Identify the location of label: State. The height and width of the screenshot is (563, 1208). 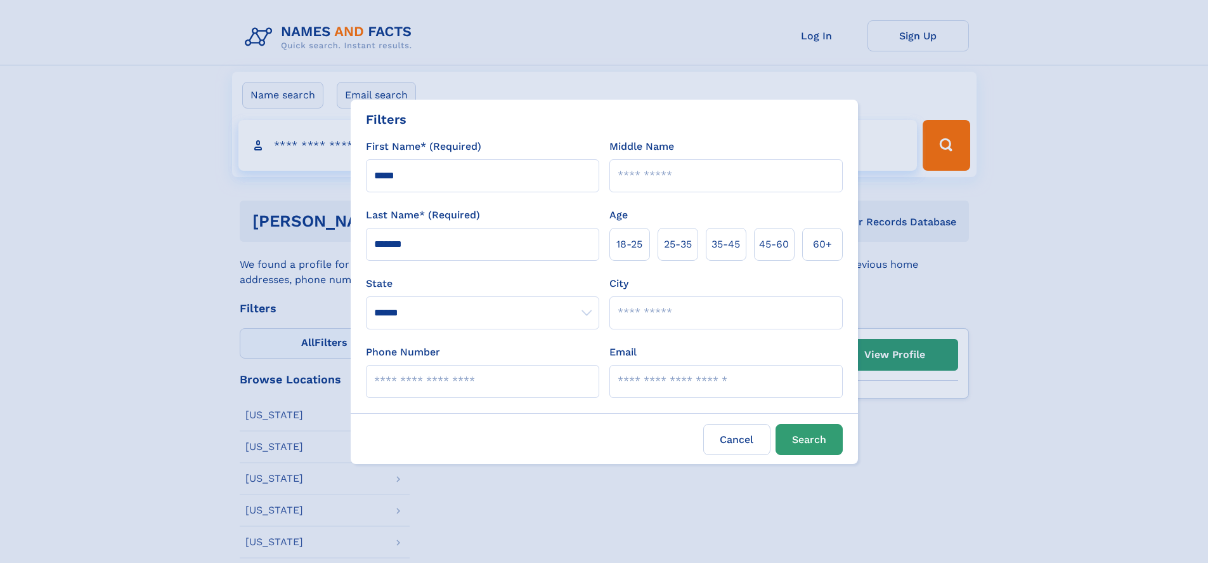
(483, 284).